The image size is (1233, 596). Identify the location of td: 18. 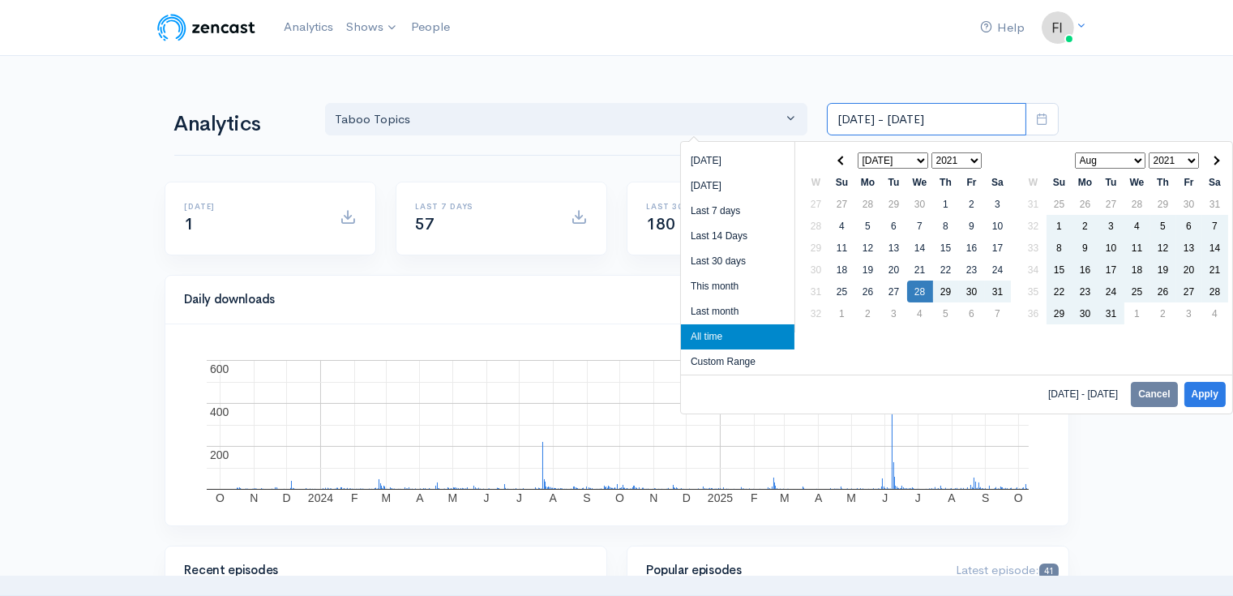
(1137, 269).